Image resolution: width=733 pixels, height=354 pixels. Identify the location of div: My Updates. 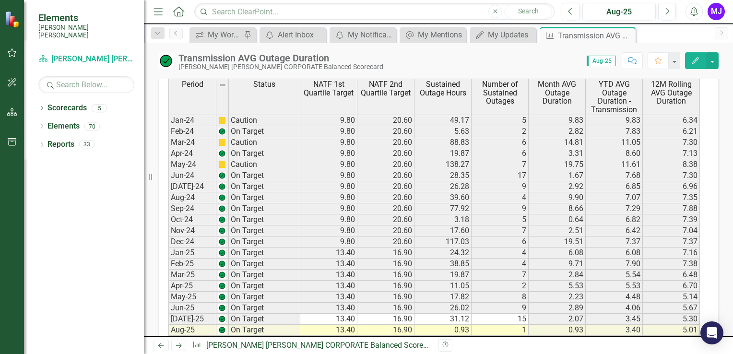
(510, 35).